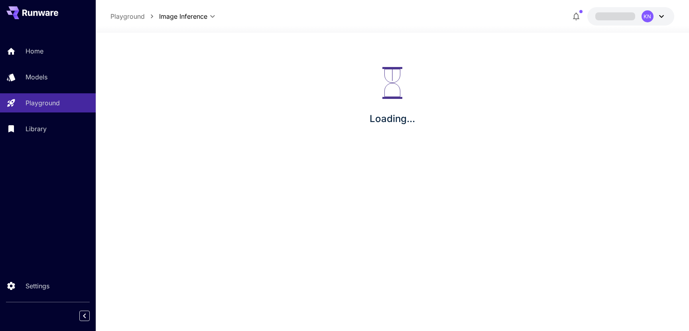 The image size is (689, 331). What do you see at coordinates (135, 16) in the screenshot?
I see `nav: breadcrumb` at bounding box center [135, 16].